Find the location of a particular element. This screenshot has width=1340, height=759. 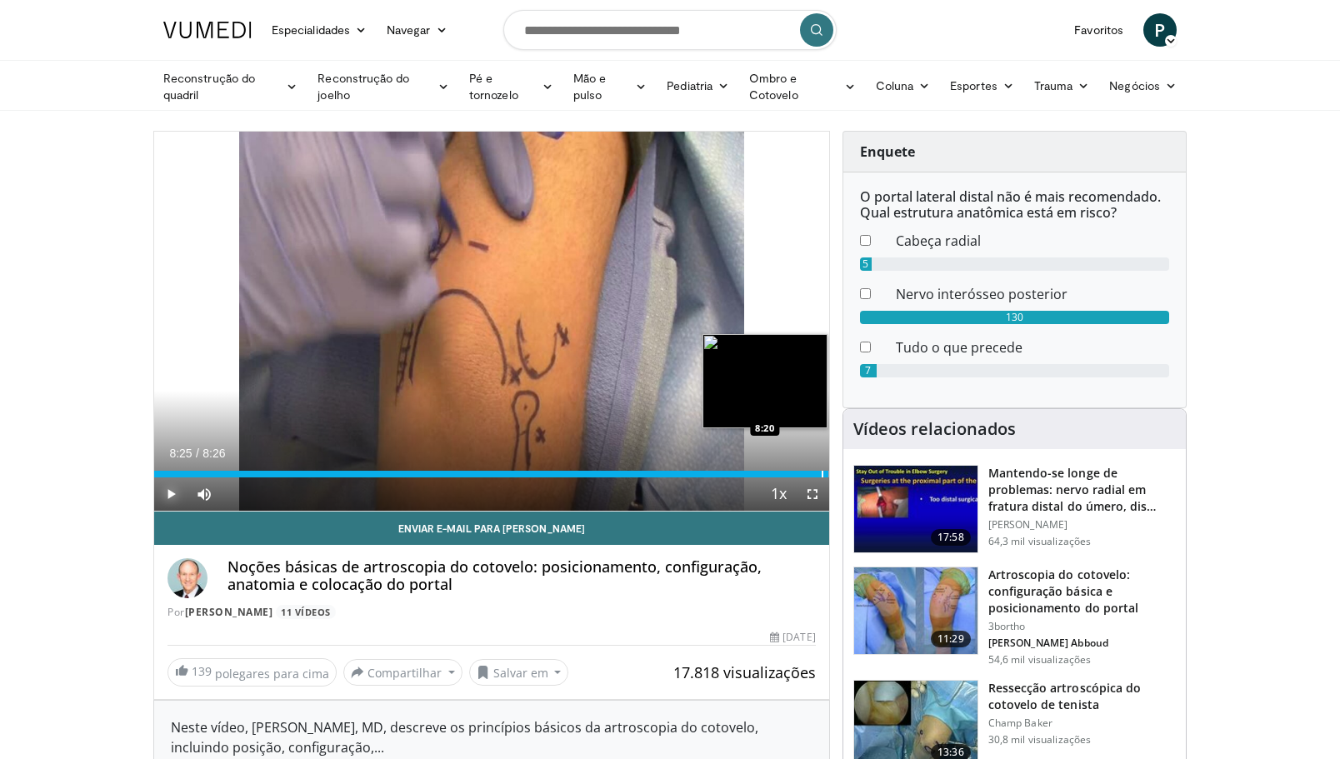

font: Ombro e Cotovelo is located at coordinates (773, 86).